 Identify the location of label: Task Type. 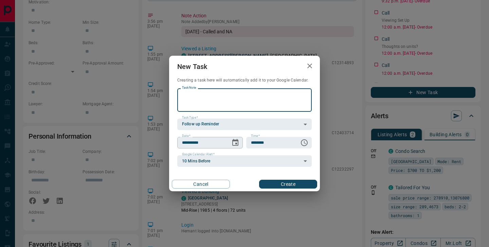
(190, 117).